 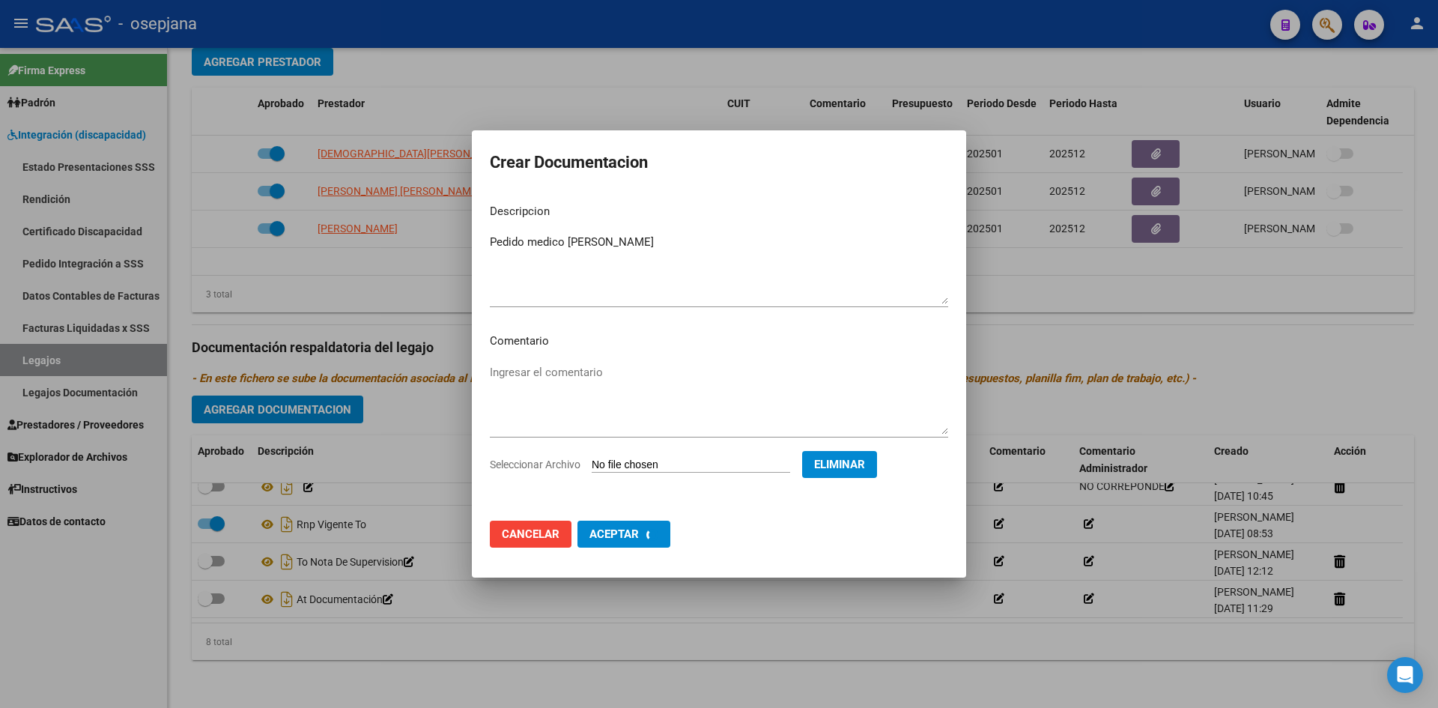 I want to click on span: Seleccionar Archivo, so click(x=535, y=464).